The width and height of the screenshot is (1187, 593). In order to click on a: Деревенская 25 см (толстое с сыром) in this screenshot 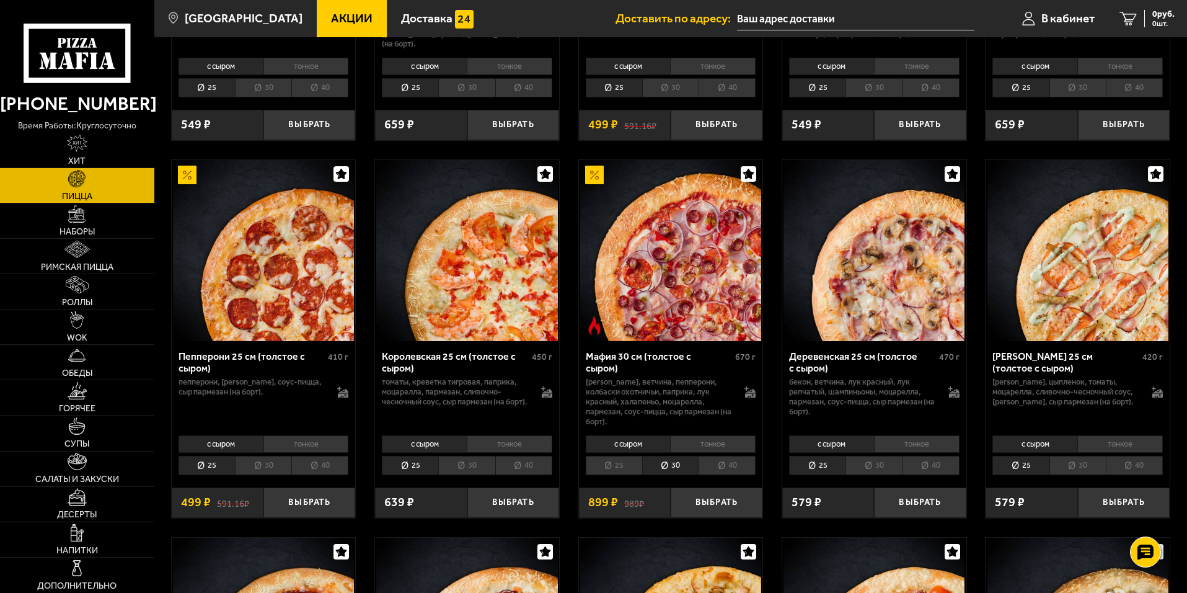, I will do `click(874, 250)`.